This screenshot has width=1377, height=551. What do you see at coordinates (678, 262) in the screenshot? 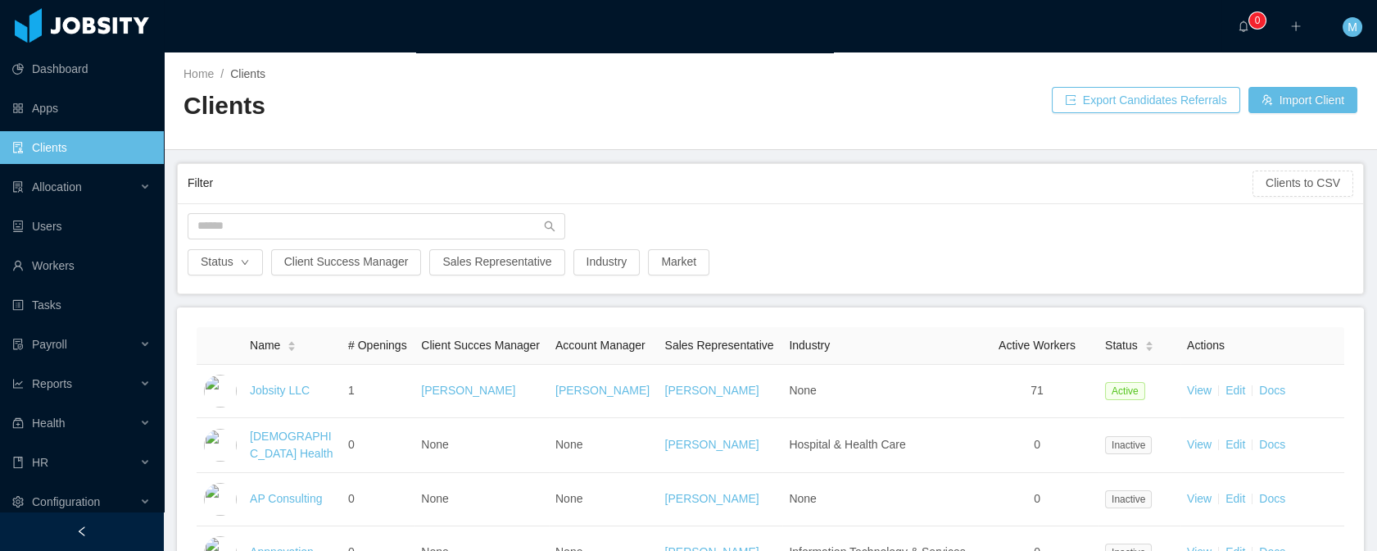
I see `button: Market` at bounding box center [678, 262].